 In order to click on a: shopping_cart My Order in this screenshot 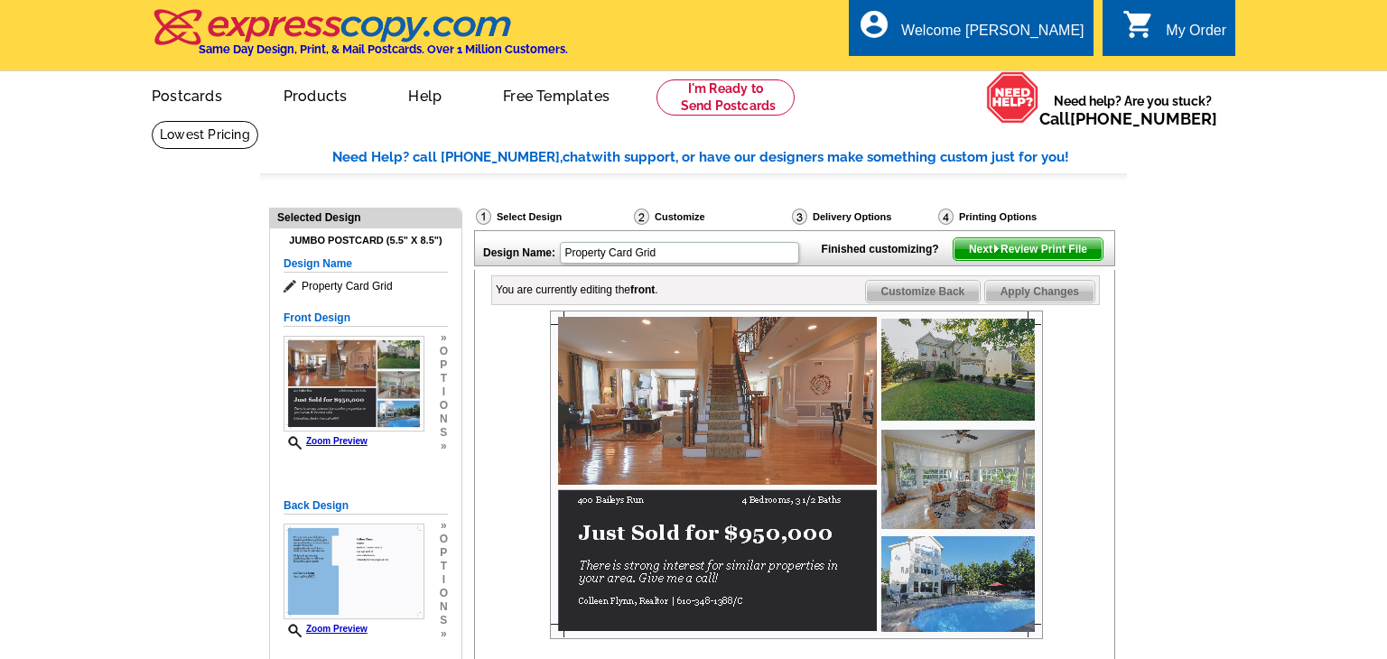, I will do `click(1174, 31)`.